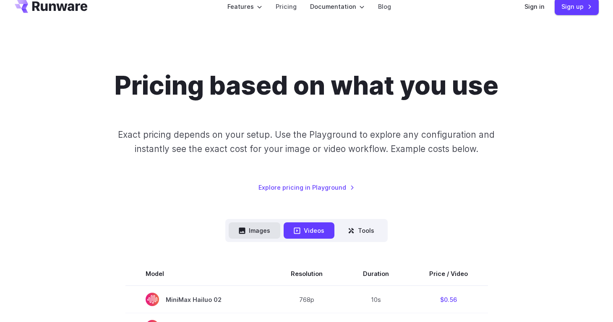  What do you see at coordinates (306, 86) in the screenshot?
I see `h1: Pricing based on what you use` at bounding box center [306, 86].